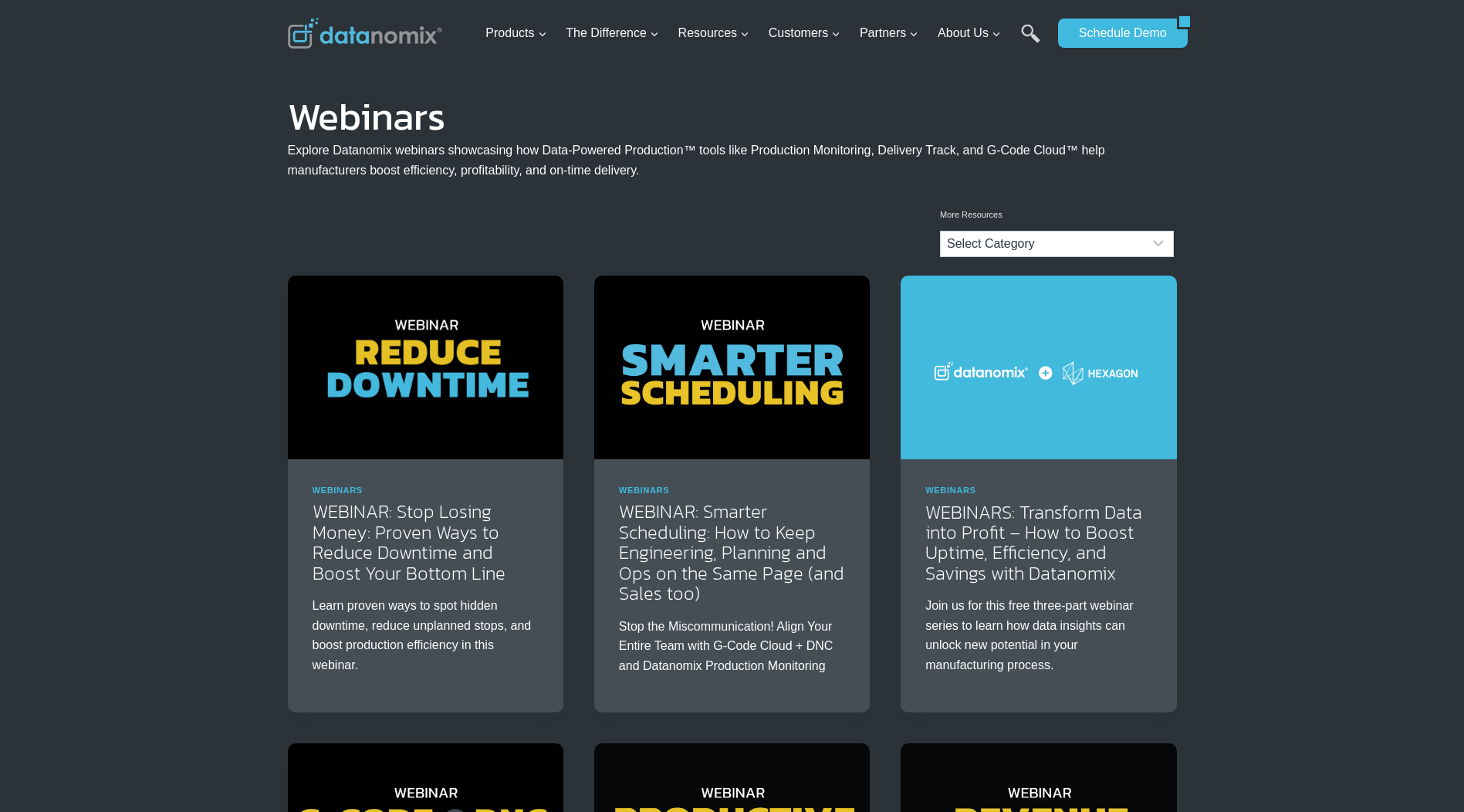 This screenshot has height=812, width=1464. Describe the element at coordinates (426, 368) in the screenshot. I see `a: WEBINAR: Discover practical ways to reduce downtime, boost productivity, and improve profits in y...` at that location.